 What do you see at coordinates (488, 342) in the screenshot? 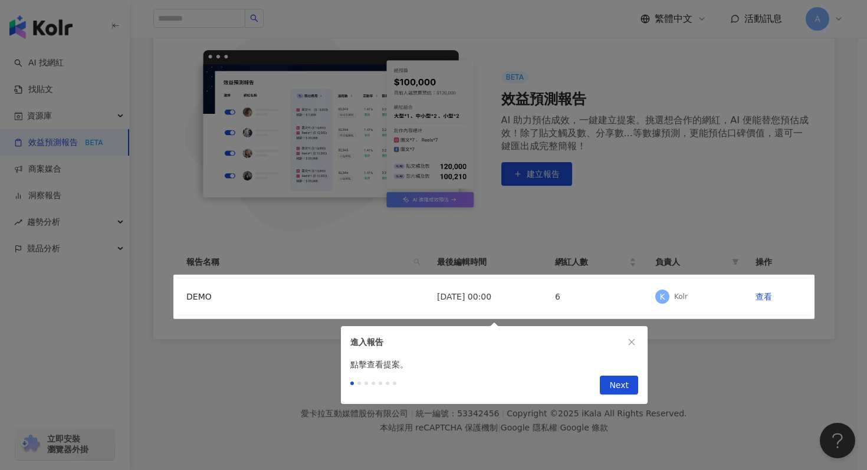
I see `div: 進入報告` at bounding box center [488, 342].